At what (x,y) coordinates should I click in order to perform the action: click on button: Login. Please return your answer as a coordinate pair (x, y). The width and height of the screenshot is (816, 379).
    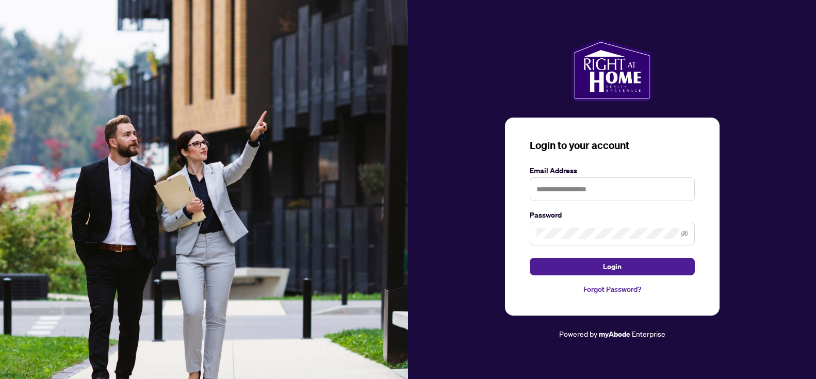
    Looking at the image, I should click on (613, 267).